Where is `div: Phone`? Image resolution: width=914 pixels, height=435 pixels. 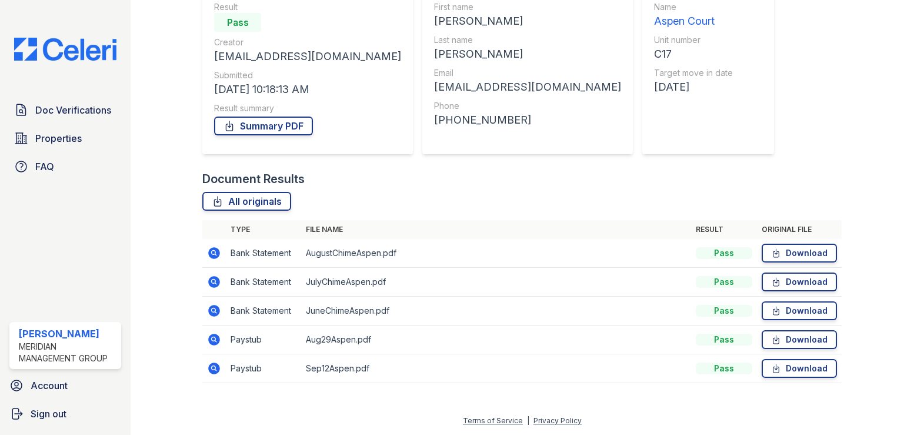
div: Phone is located at coordinates (527, 106).